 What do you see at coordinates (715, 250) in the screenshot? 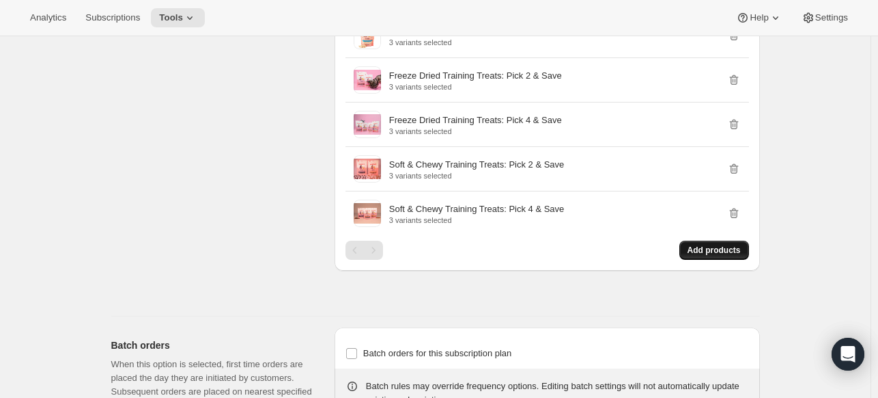
I see `button: Add products` at bounding box center [715, 250].